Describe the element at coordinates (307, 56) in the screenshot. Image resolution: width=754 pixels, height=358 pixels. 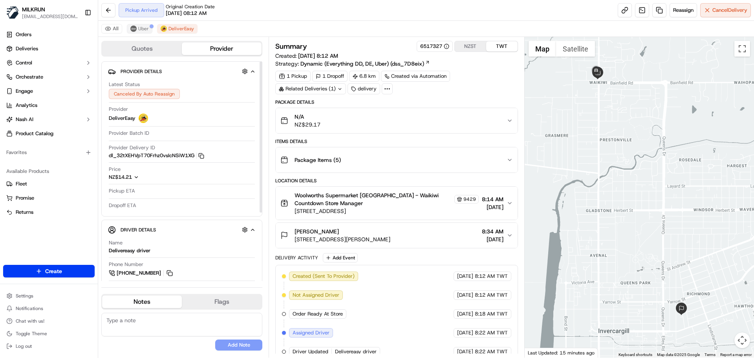
I see `span: Created:` at that location.